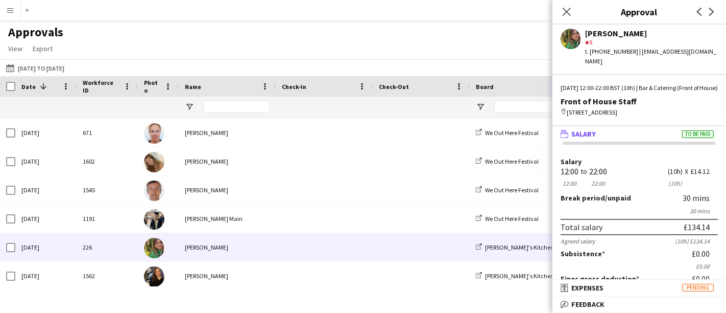 This screenshot has width=726, height=313. I want to click on span: Pending, so click(698, 287).